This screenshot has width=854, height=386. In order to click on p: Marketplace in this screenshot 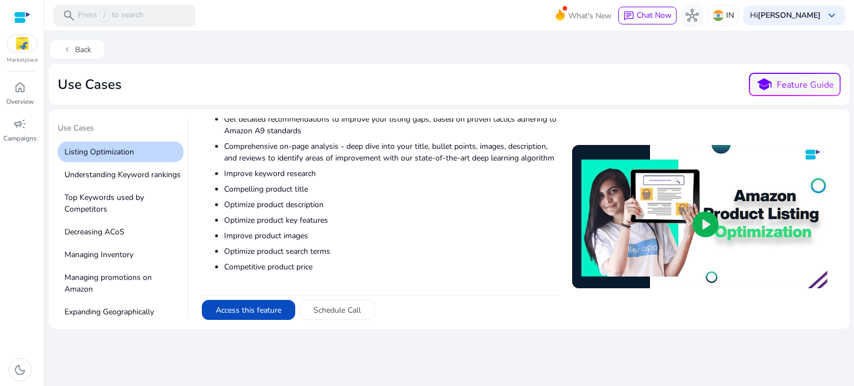, I will do `click(22, 60)`.